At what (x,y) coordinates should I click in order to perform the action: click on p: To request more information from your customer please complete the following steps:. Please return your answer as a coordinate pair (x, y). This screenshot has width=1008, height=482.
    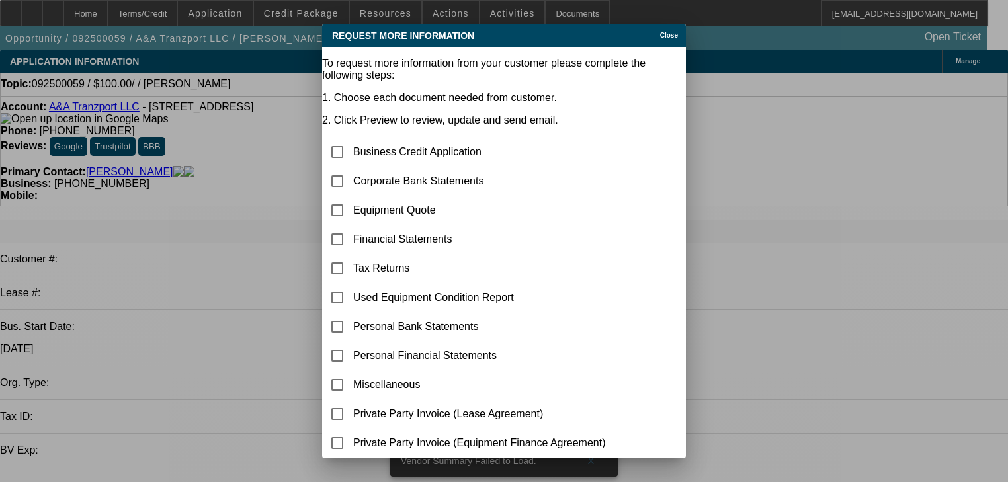
    Looking at the image, I should click on (504, 69).